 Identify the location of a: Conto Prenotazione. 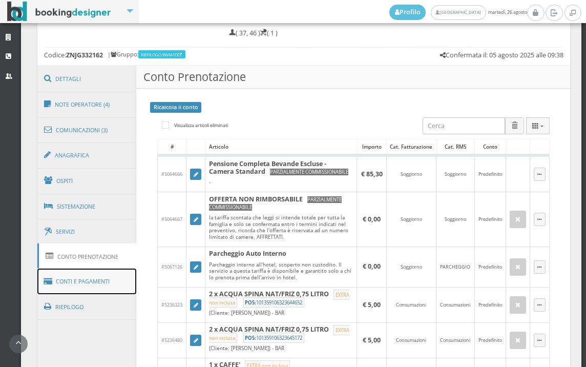
(87, 256).